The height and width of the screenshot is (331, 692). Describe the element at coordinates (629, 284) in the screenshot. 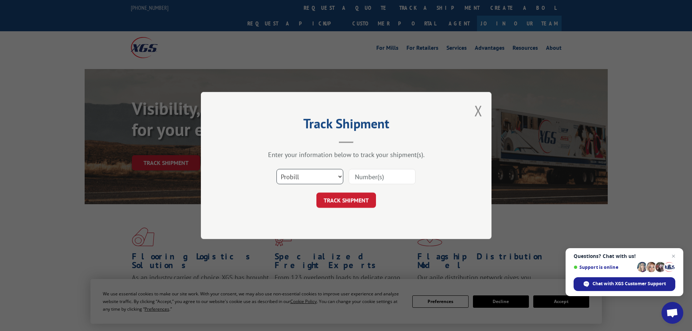

I see `span: Chat with XGS Customer Support` at that location.